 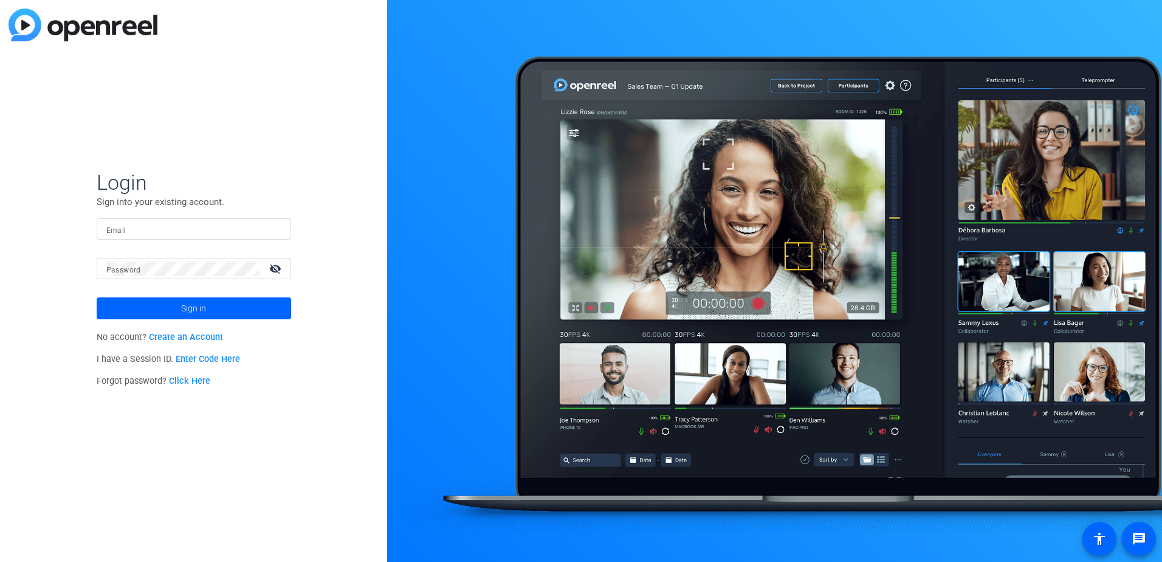 What do you see at coordinates (277, 268) in the screenshot?
I see `mat-icon: visibility_off` at bounding box center [277, 268].